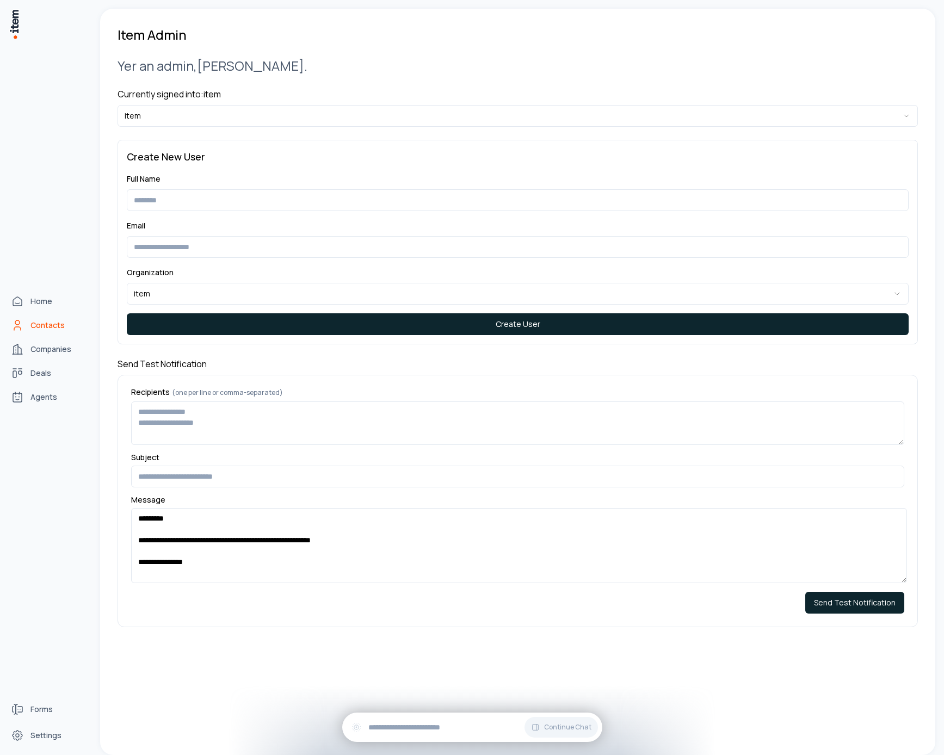 This screenshot has height=755, width=944. Describe the element at coordinates (41, 710) in the screenshot. I see `span: Forms` at that location.